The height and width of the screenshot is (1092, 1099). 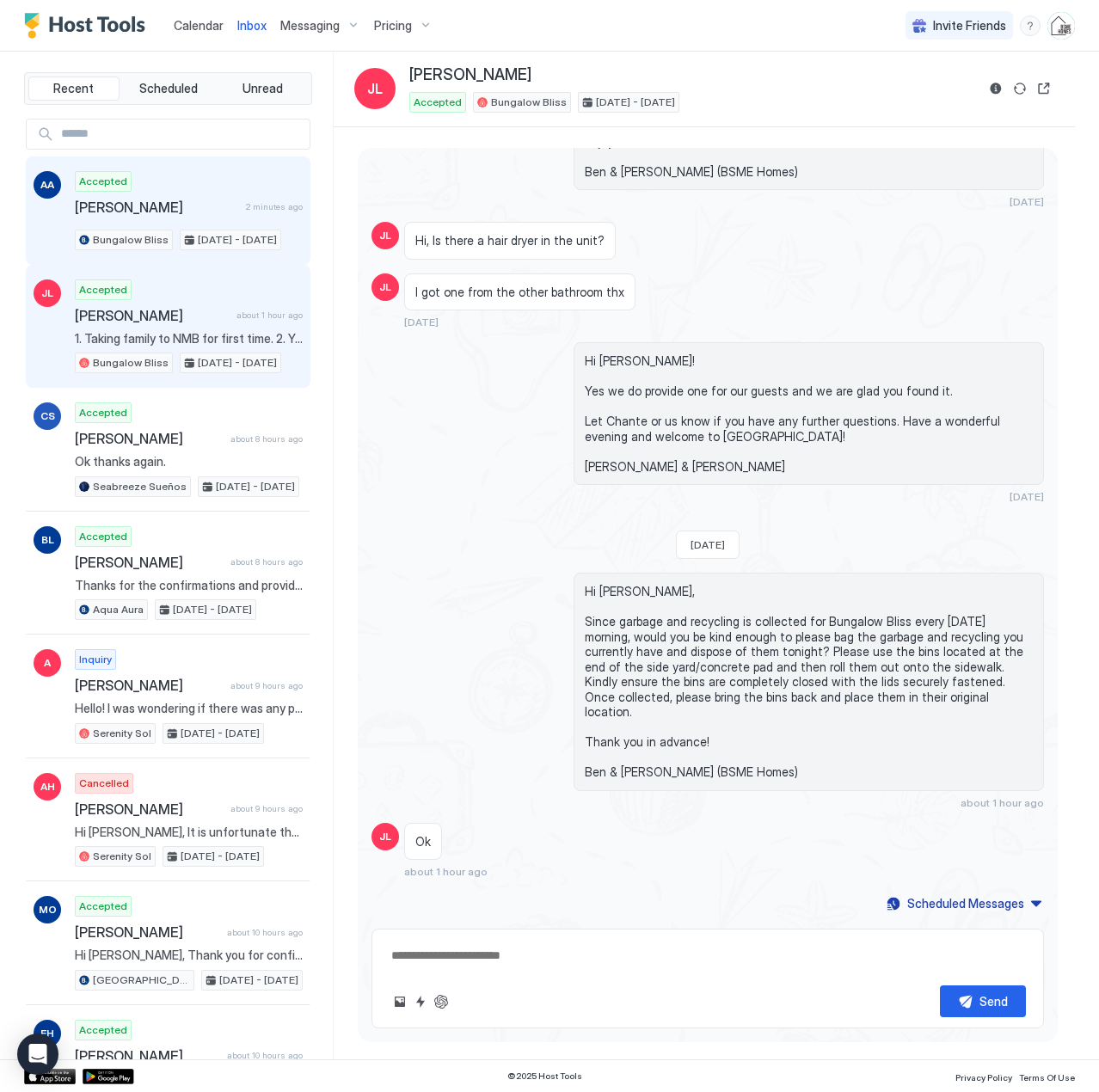 What do you see at coordinates (199, 25) in the screenshot?
I see `a: Calendar` at bounding box center [199, 25].